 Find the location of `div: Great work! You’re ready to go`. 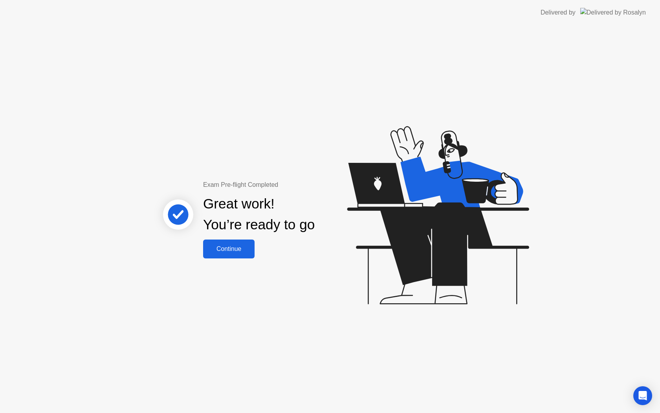

div: Great work! You’re ready to go is located at coordinates (259, 214).